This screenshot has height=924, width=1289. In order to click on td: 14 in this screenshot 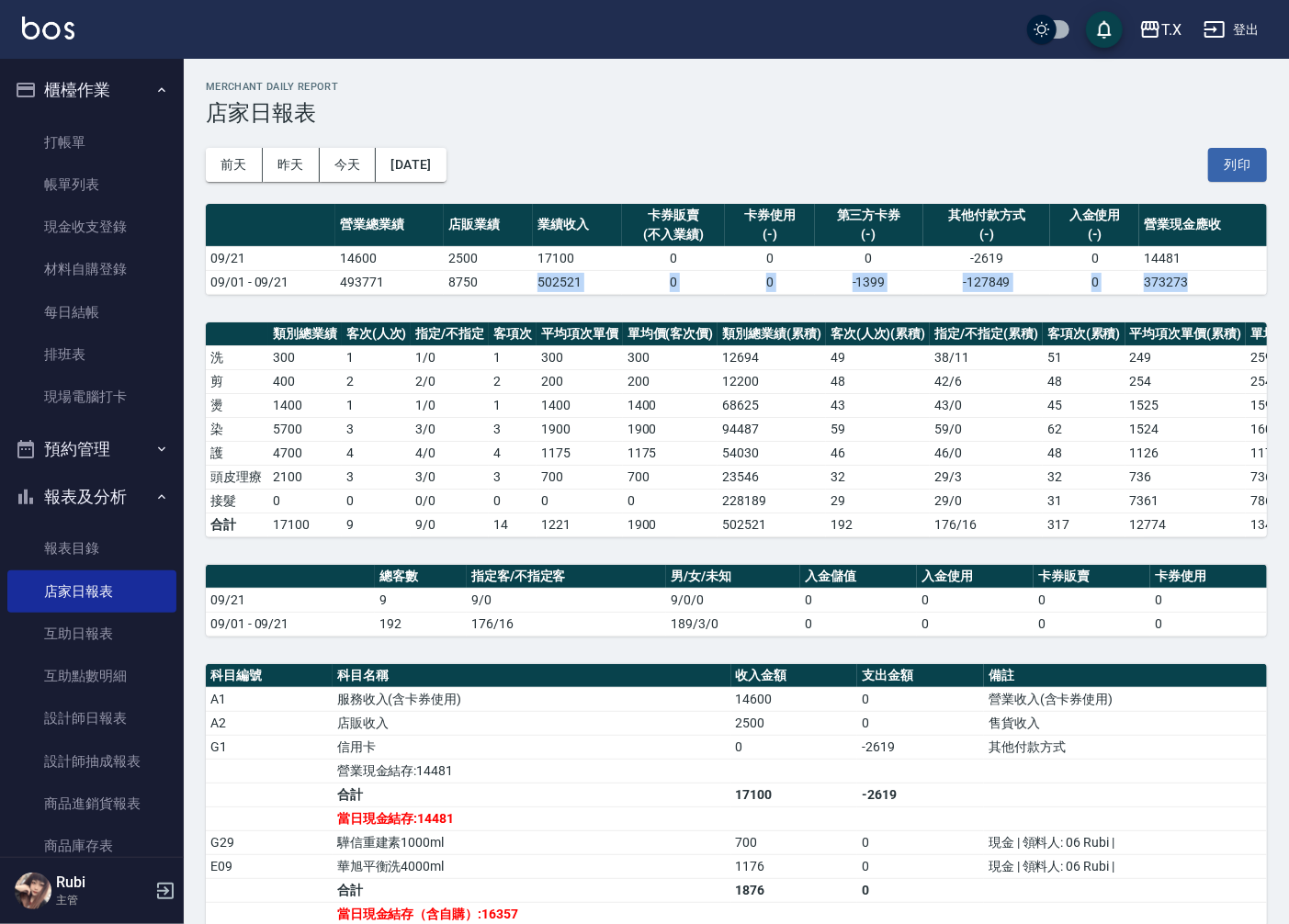, I will do `click(512, 525)`.